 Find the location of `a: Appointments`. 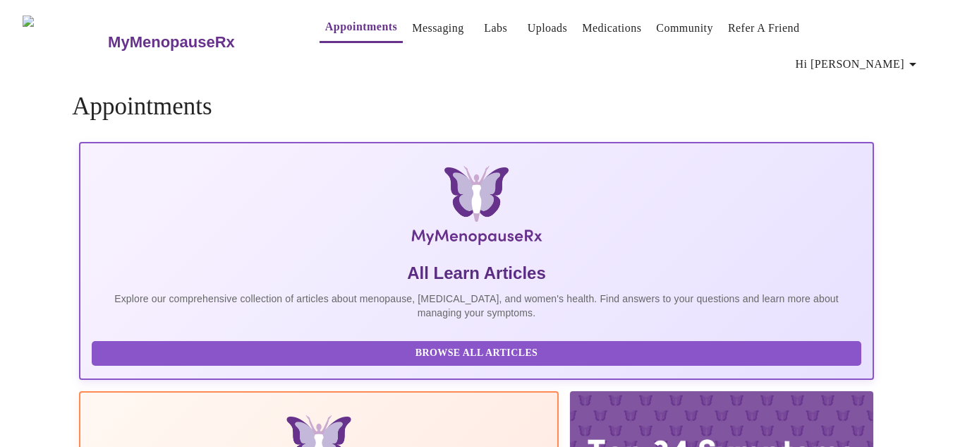

a: Appointments is located at coordinates (361, 27).